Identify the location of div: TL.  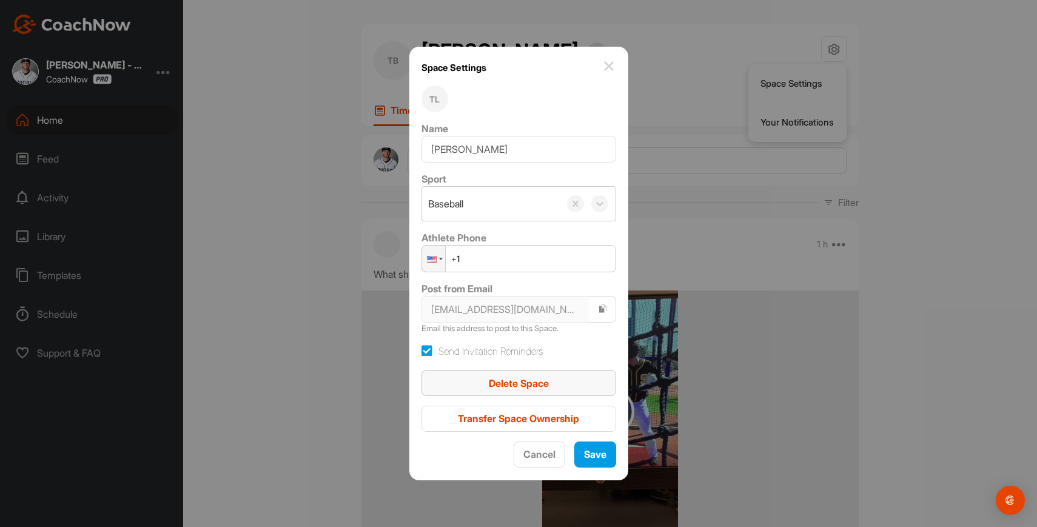
(435, 99).